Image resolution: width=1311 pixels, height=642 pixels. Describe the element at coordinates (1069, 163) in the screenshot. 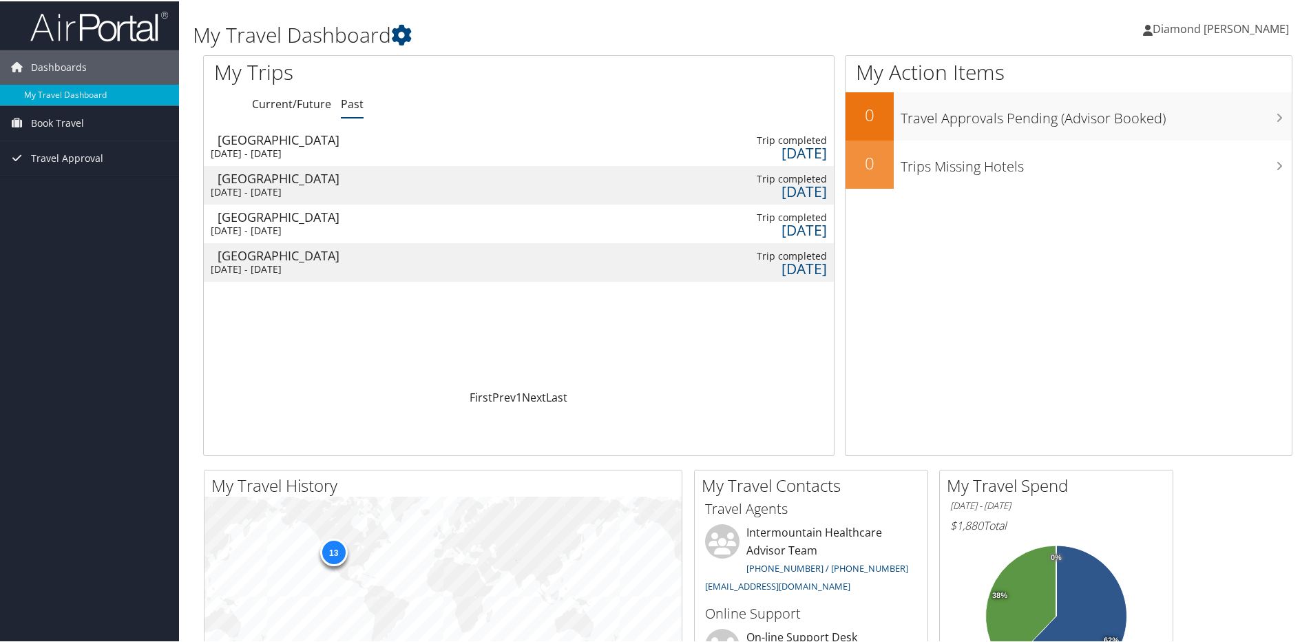

I see `a: 0Trips Missing Hotels` at that location.